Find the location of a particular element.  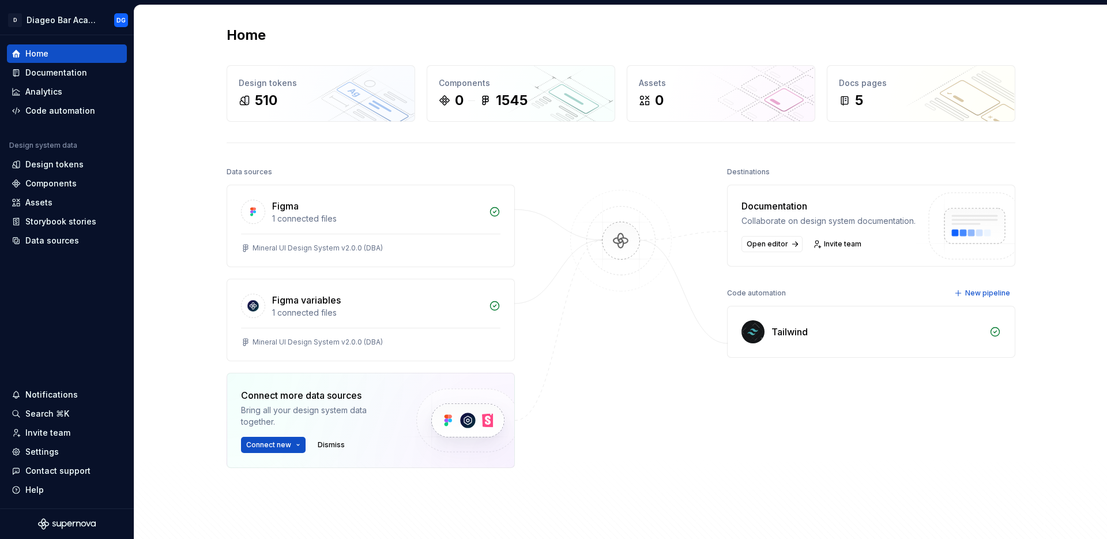

div: Figma variables is located at coordinates (306, 300).